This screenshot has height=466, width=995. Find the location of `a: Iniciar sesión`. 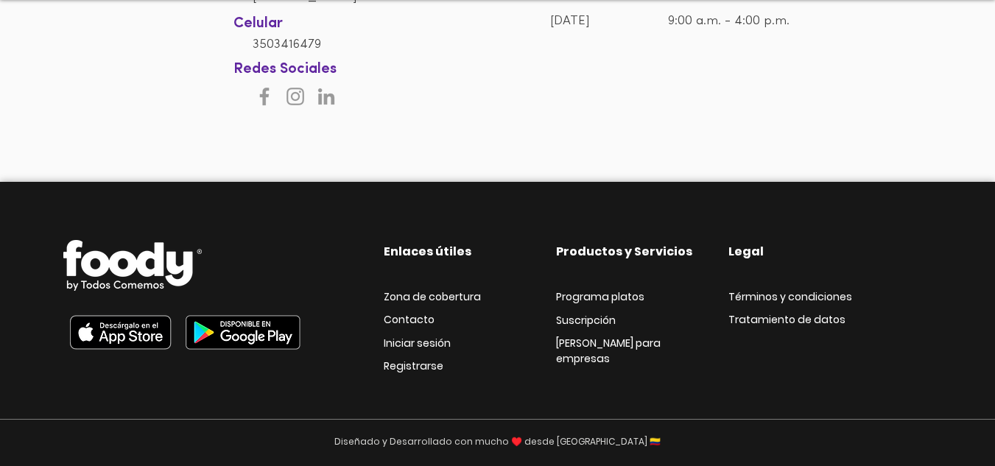

a: Iniciar sesión is located at coordinates (417, 343).